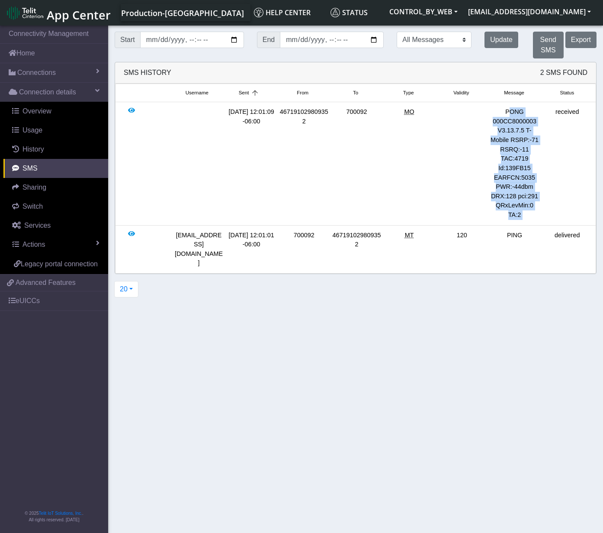 The image size is (603, 533). I want to click on button: Send SMS, so click(548, 45).